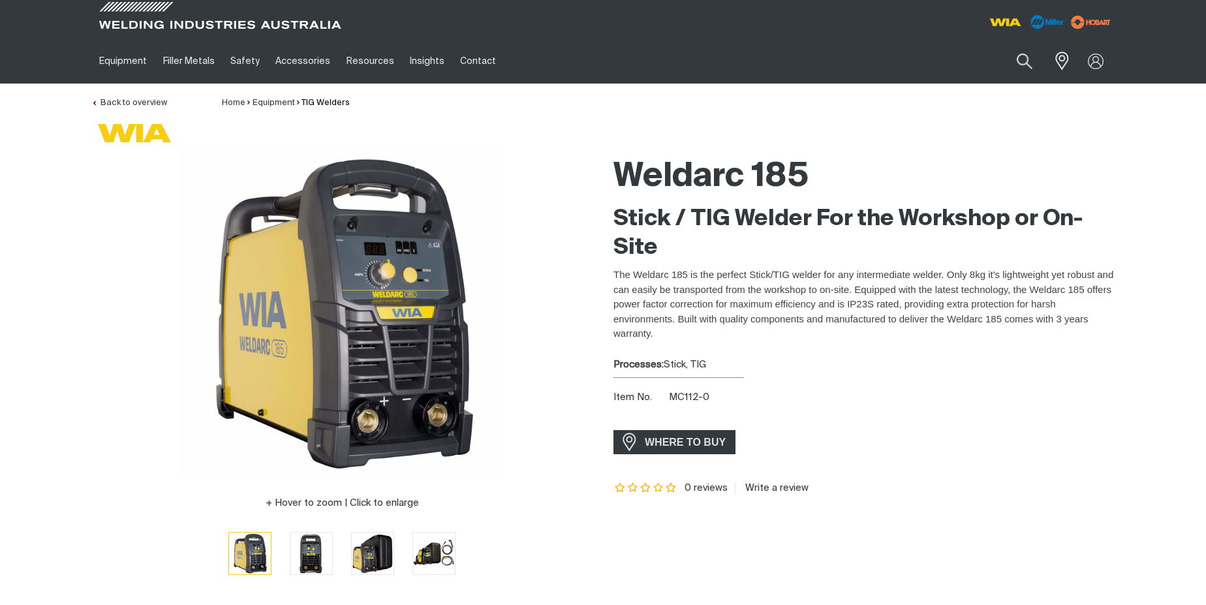  What do you see at coordinates (478, 61) in the screenshot?
I see `a: Contact` at bounding box center [478, 61].